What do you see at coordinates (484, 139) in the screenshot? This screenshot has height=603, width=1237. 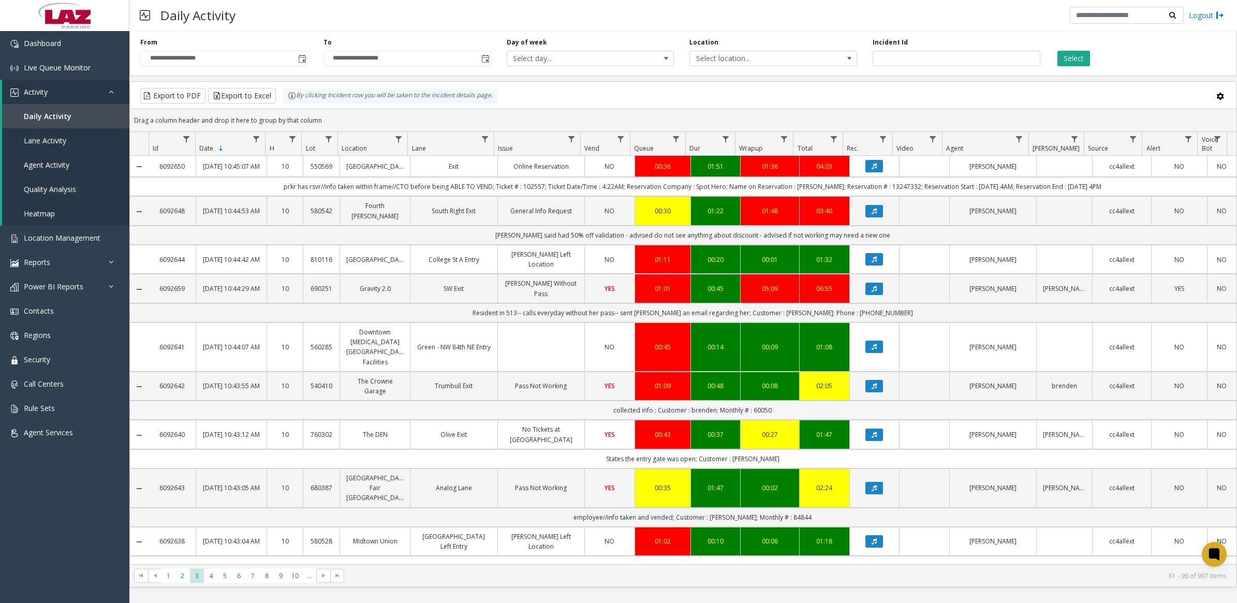 I see `a: Lane Filter Menu` at bounding box center [484, 139].